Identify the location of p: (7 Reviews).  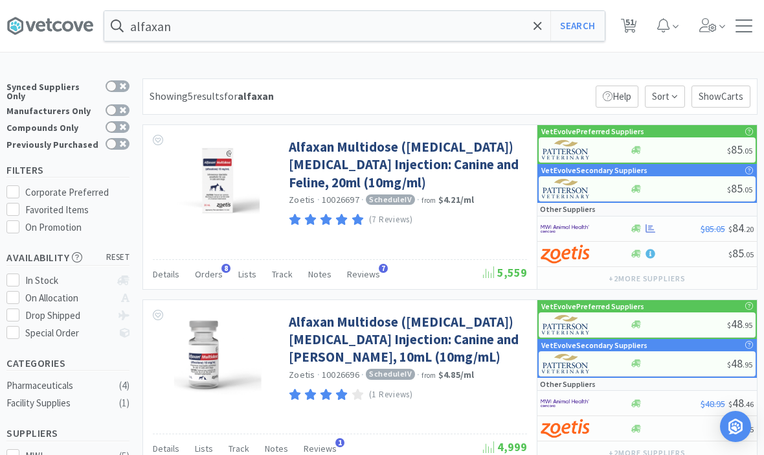
(391, 220).